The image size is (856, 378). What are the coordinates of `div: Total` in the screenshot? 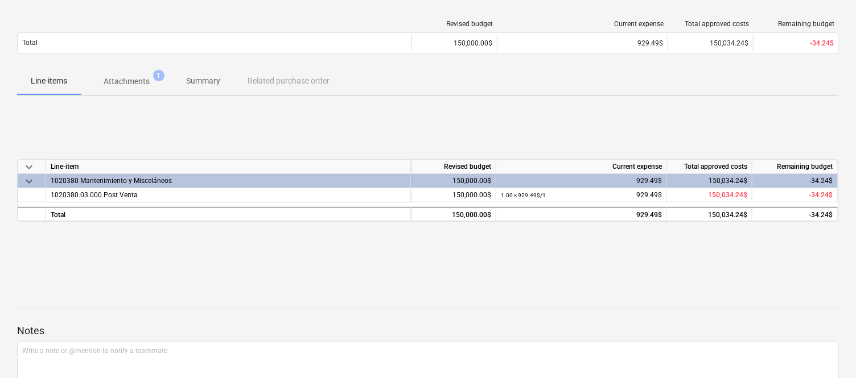 It's located at (228, 214).